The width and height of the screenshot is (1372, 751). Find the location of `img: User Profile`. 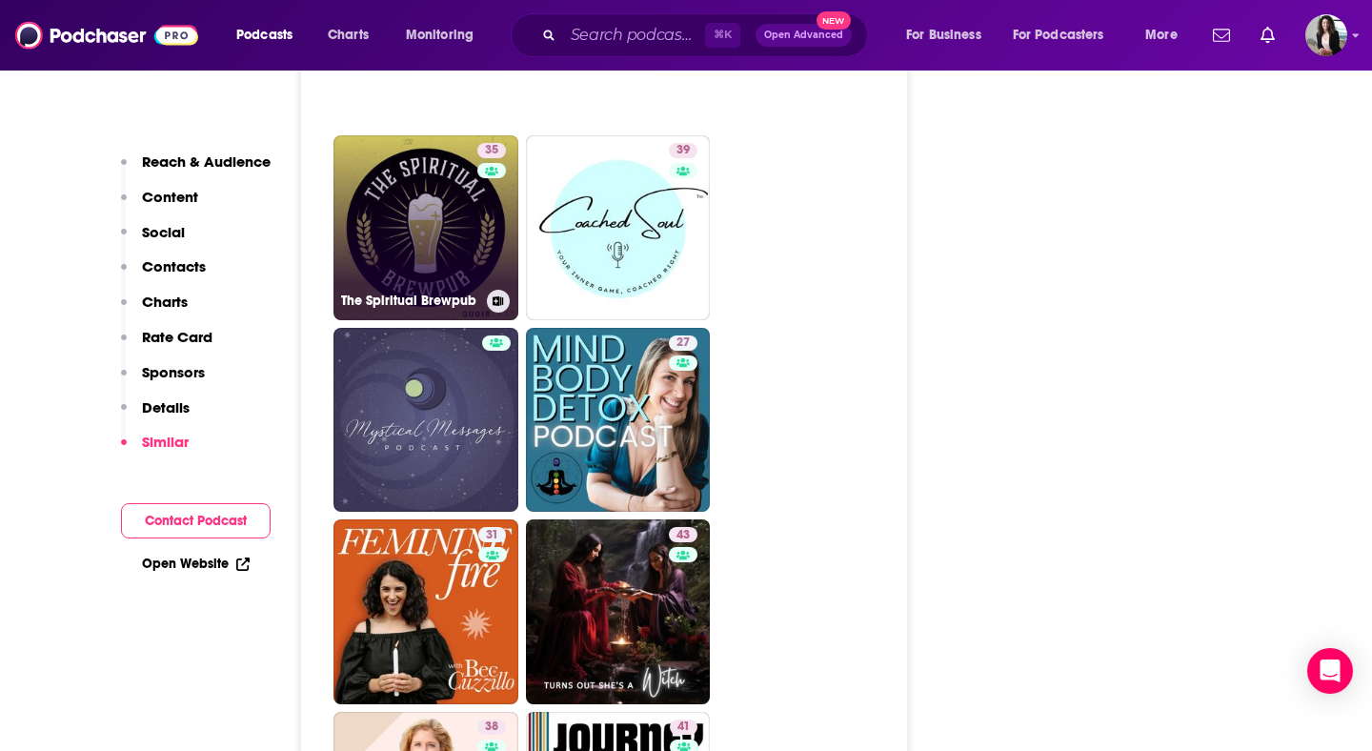

img: User Profile is located at coordinates (1326, 35).